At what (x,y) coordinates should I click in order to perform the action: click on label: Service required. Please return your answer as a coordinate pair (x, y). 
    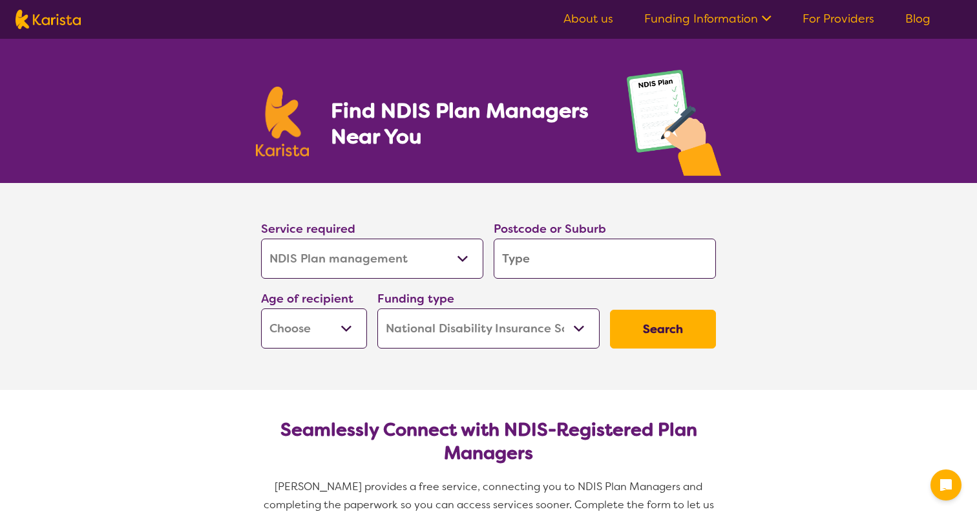
    Looking at the image, I should click on (308, 229).